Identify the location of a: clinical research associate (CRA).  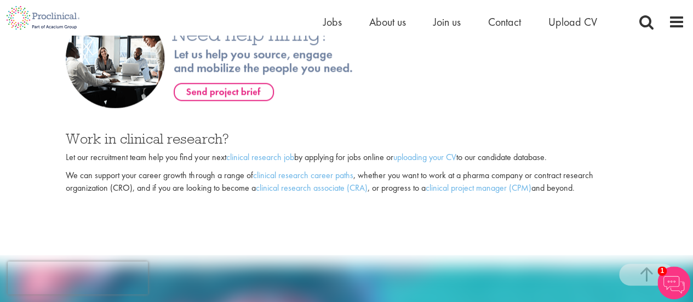
(311, 187).